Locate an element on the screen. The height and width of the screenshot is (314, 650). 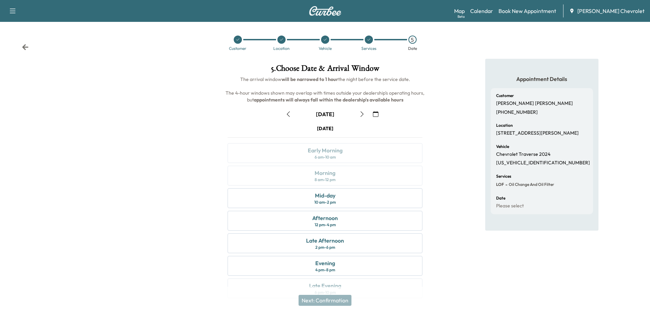
div: Date is located at coordinates (413, 48).